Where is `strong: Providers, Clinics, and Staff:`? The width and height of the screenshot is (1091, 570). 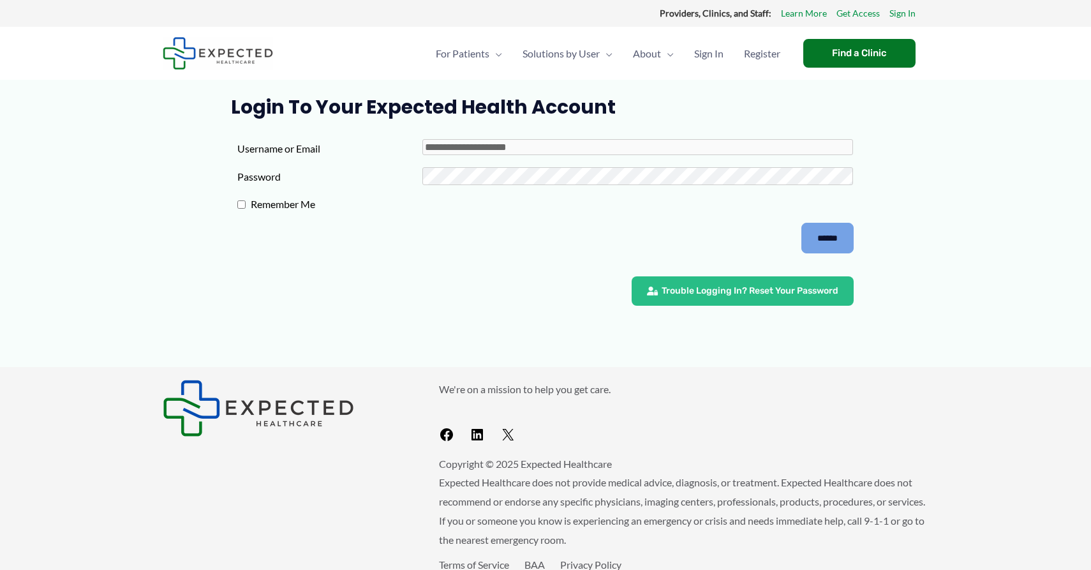 strong: Providers, Clinics, and Staff: is located at coordinates (715, 13).